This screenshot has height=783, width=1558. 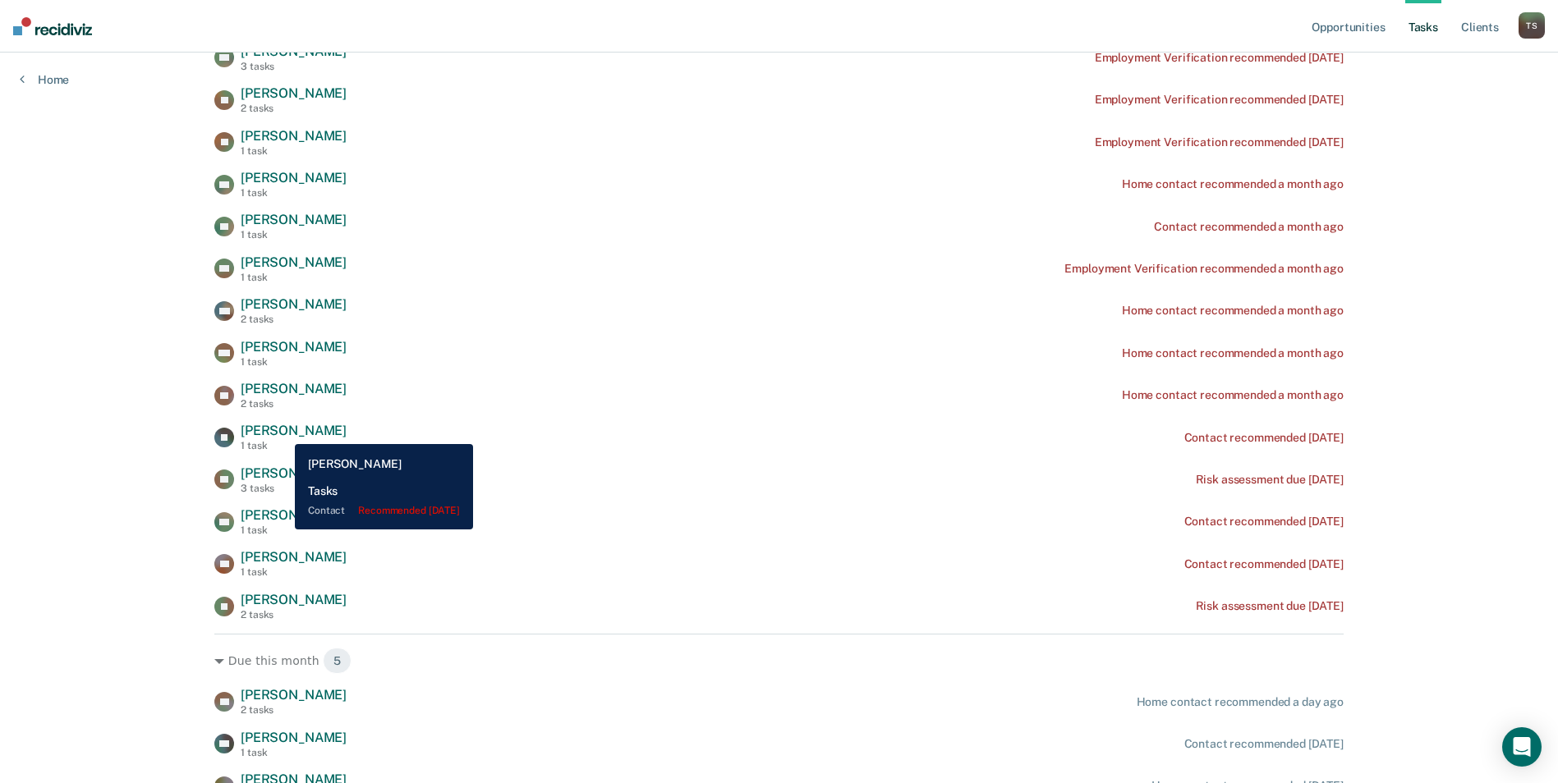 I want to click on div: Contact recommended a month ago, so click(x=1248, y=227).